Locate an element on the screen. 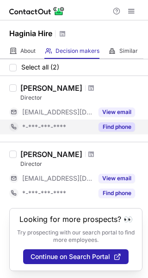 The width and height of the screenshot is (148, 278). span: Select all (2) is located at coordinates (40, 67).